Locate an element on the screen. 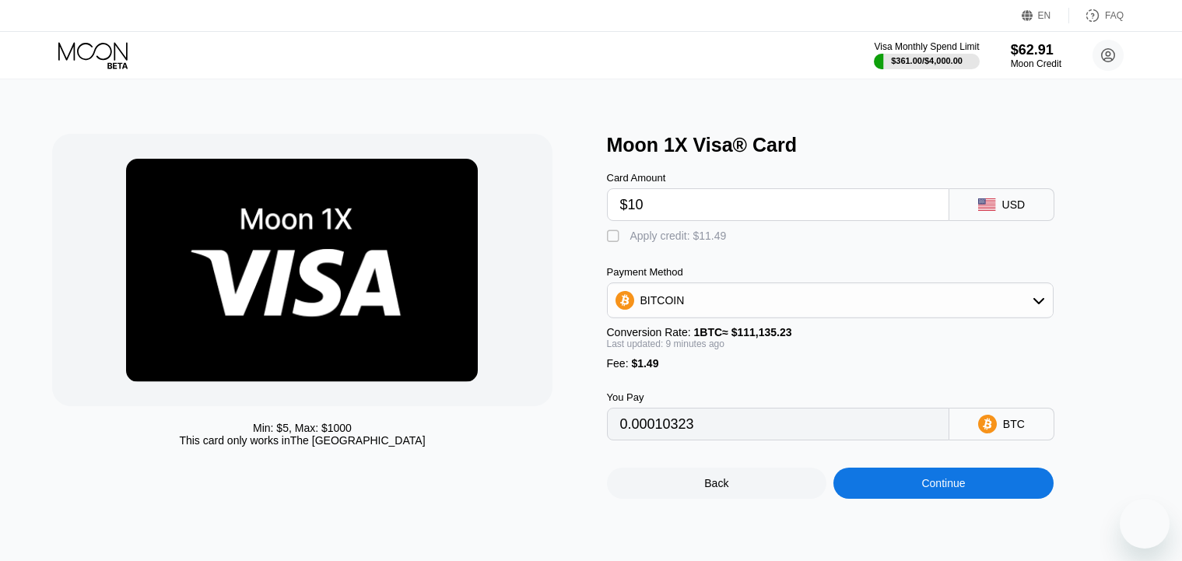  div: Payment Method is located at coordinates (830, 272).